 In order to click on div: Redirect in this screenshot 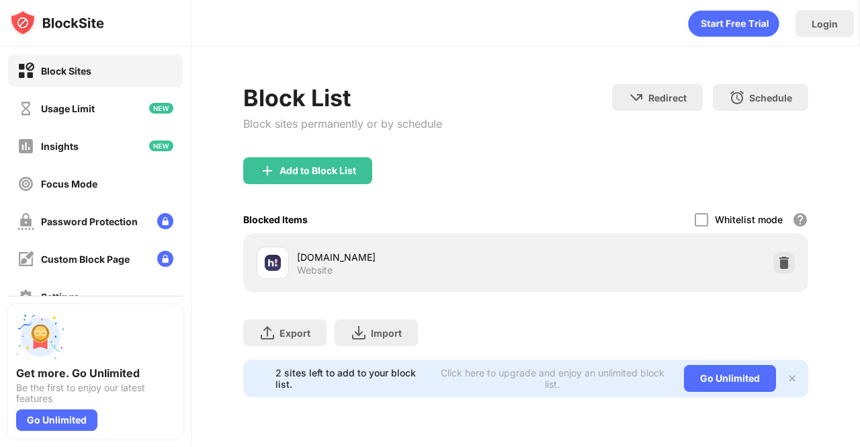, I will do `click(667, 97)`.